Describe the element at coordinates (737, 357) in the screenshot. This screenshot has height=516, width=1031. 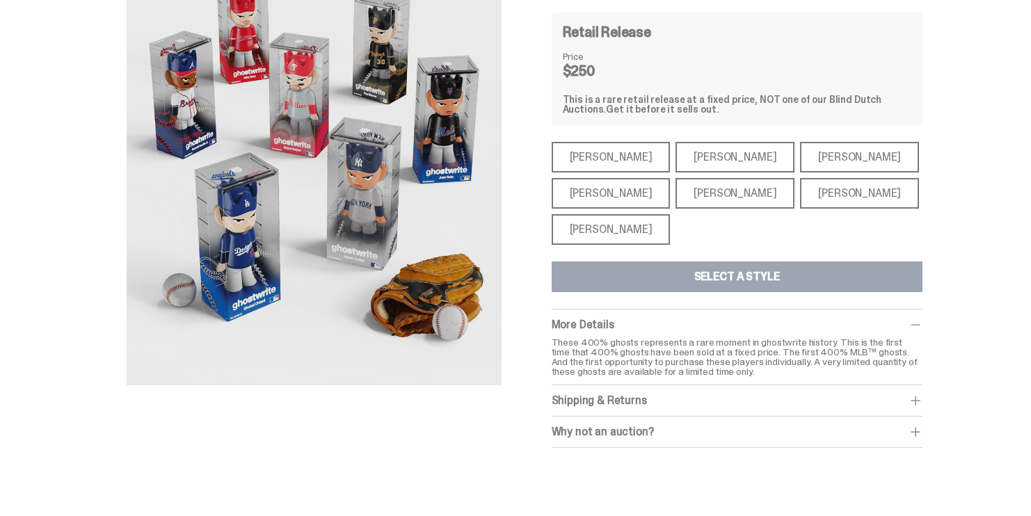
I see `p: These 400% ghosts represents a rare moment in ghostwrite history. This is the first time that 400...` at that location.